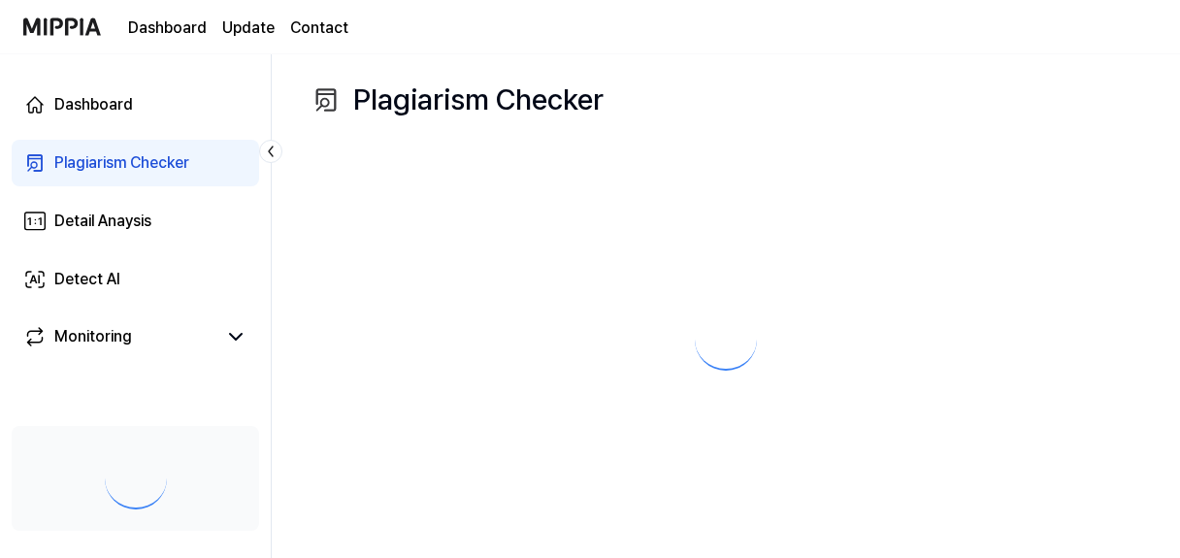 The height and width of the screenshot is (558, 1180). What do you see at coordinates (135, 163) in the screenshot?
I see `a: Plagiarism Checker` at bounding box center [135, 163].